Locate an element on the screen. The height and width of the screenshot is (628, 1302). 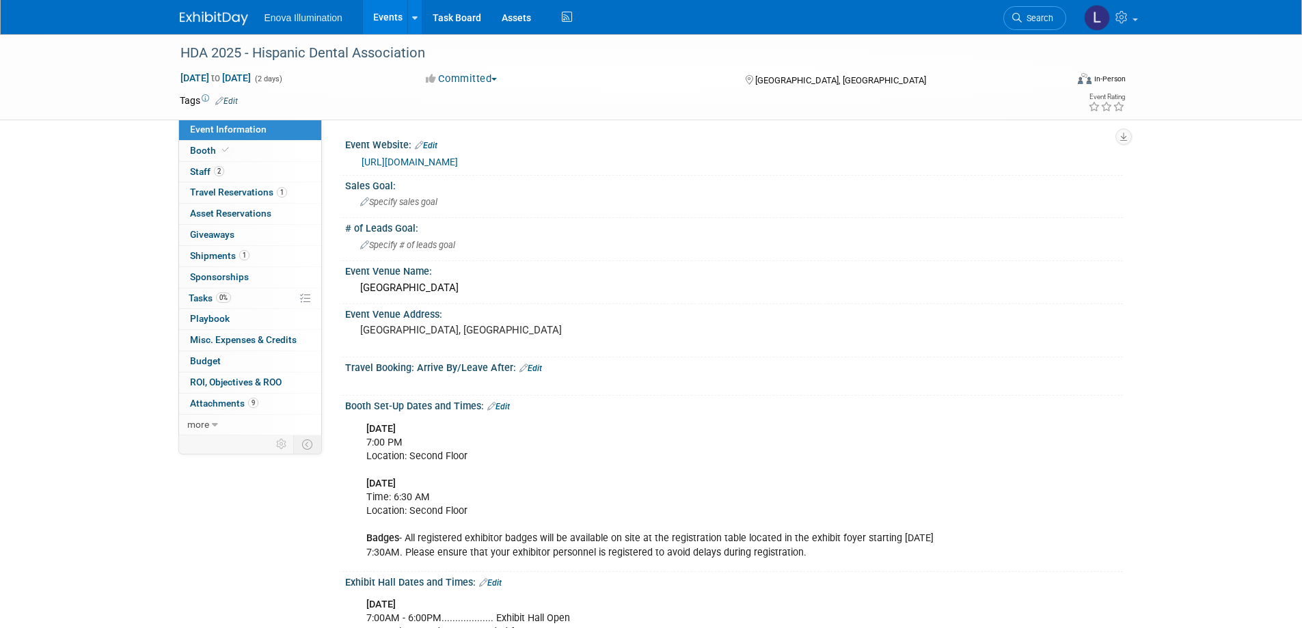
div: Event Venue Name: is located at coordinates (734, 269).